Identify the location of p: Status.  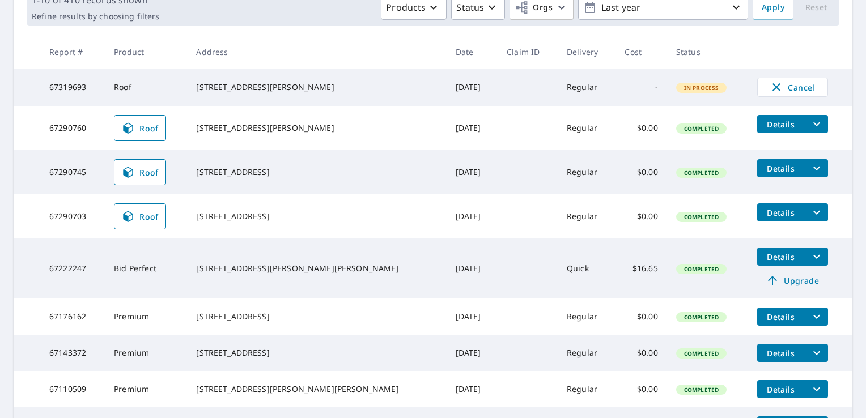
(470, 7).